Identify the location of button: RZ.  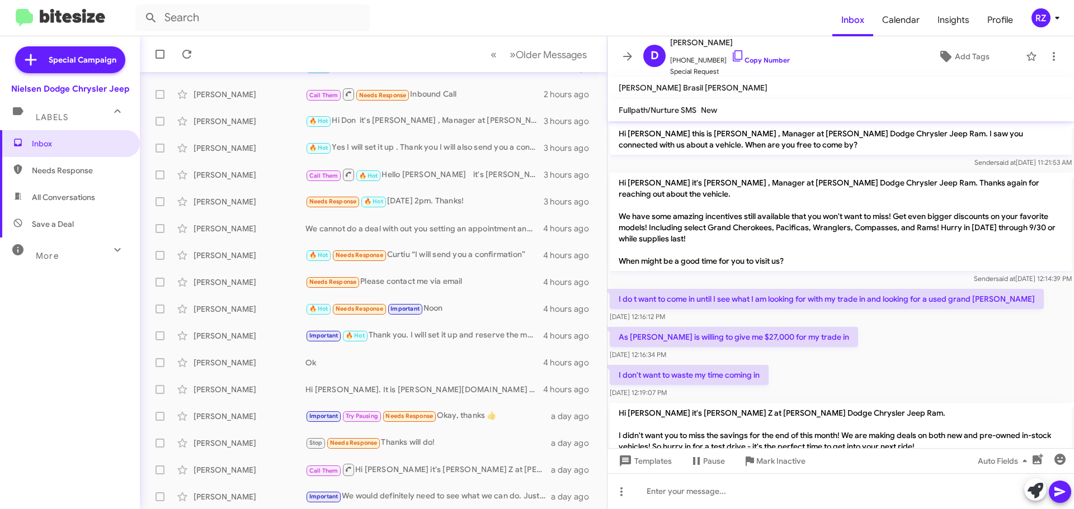
(1041, 18).